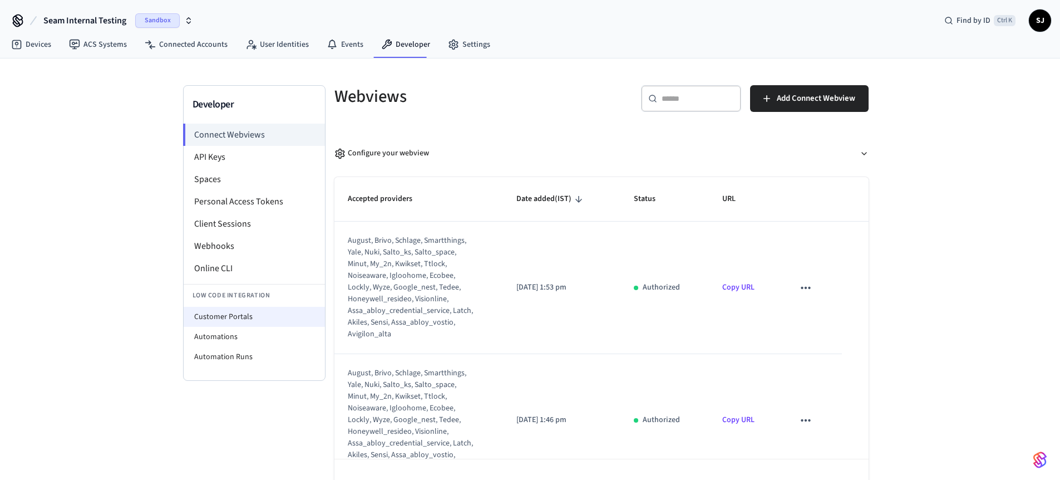 The width and height of the screenshot is (1060, 480). What do you see at coordinates (254, 337) in the screenshot?
I see `li: Automations` at bounding box center [254, 337].